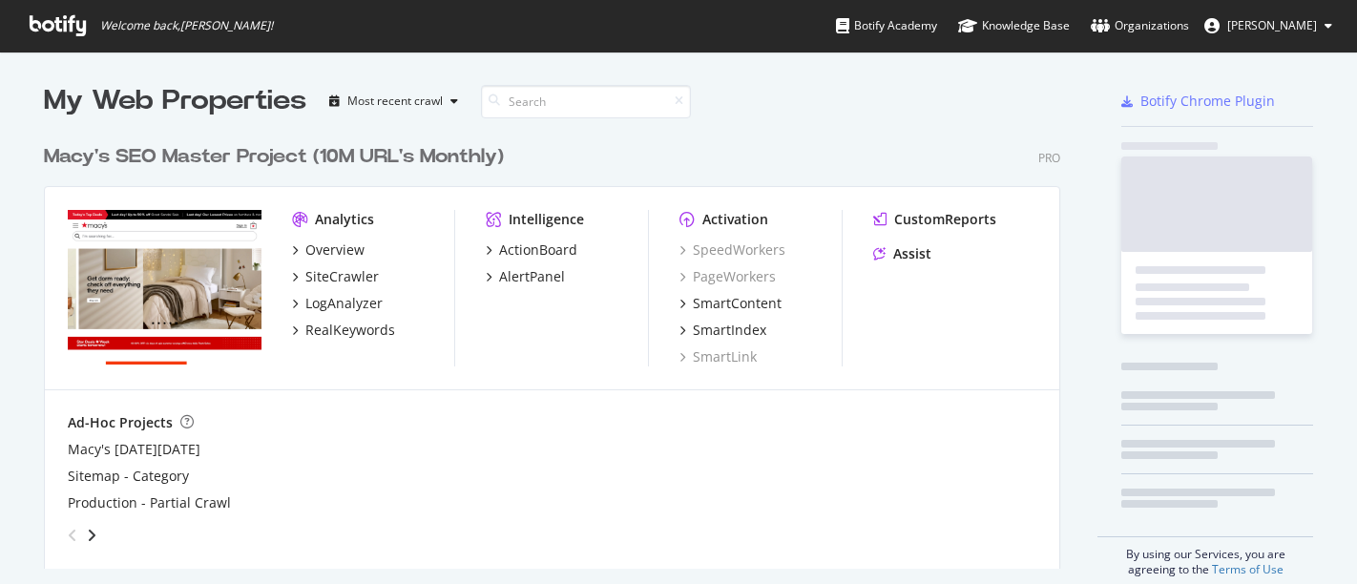 This screenshot has width=1357, height=584. I want to click on div: Overview, so click(335, 250).